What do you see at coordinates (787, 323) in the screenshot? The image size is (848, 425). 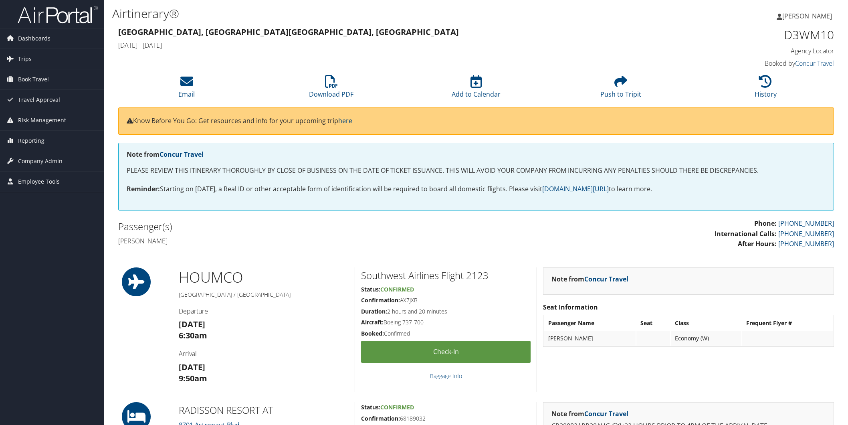 I see `th: Frequent Flyer #` at bounding box center [787, 323].